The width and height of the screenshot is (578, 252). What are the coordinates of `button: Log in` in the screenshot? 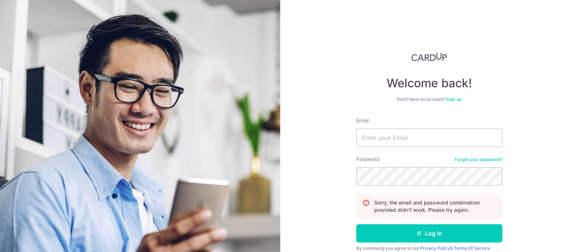 It's located at (430, 234).